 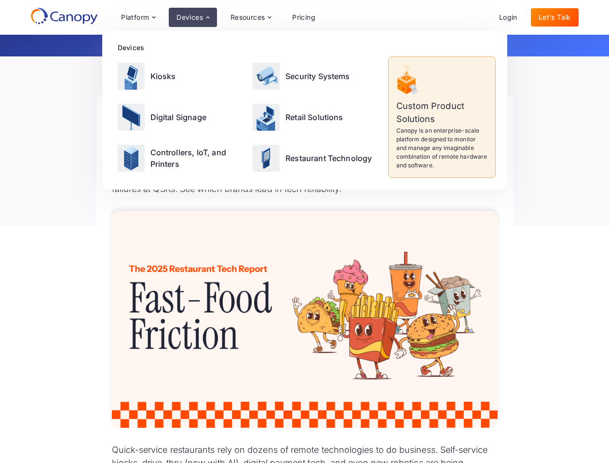 What do you see at coordinates (554, 17) in the screenshot?
I see `a: Let's Talk` at bounding box center [554, 17].